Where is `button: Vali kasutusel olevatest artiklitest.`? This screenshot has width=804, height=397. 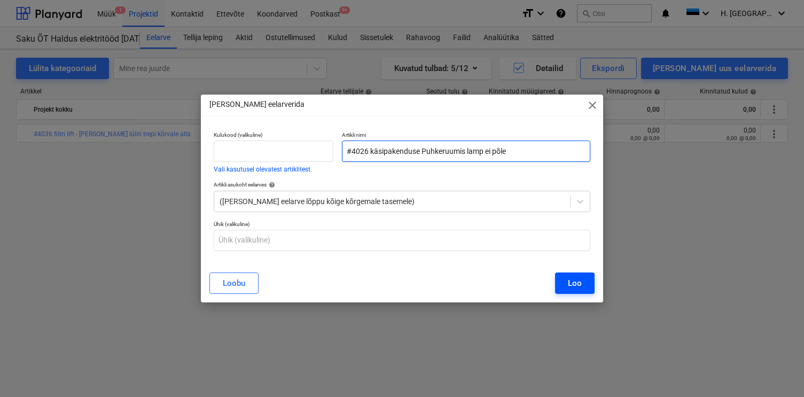
button: Vali kasutusel olevatest artiklitest. is located at coordinates (263, 169).